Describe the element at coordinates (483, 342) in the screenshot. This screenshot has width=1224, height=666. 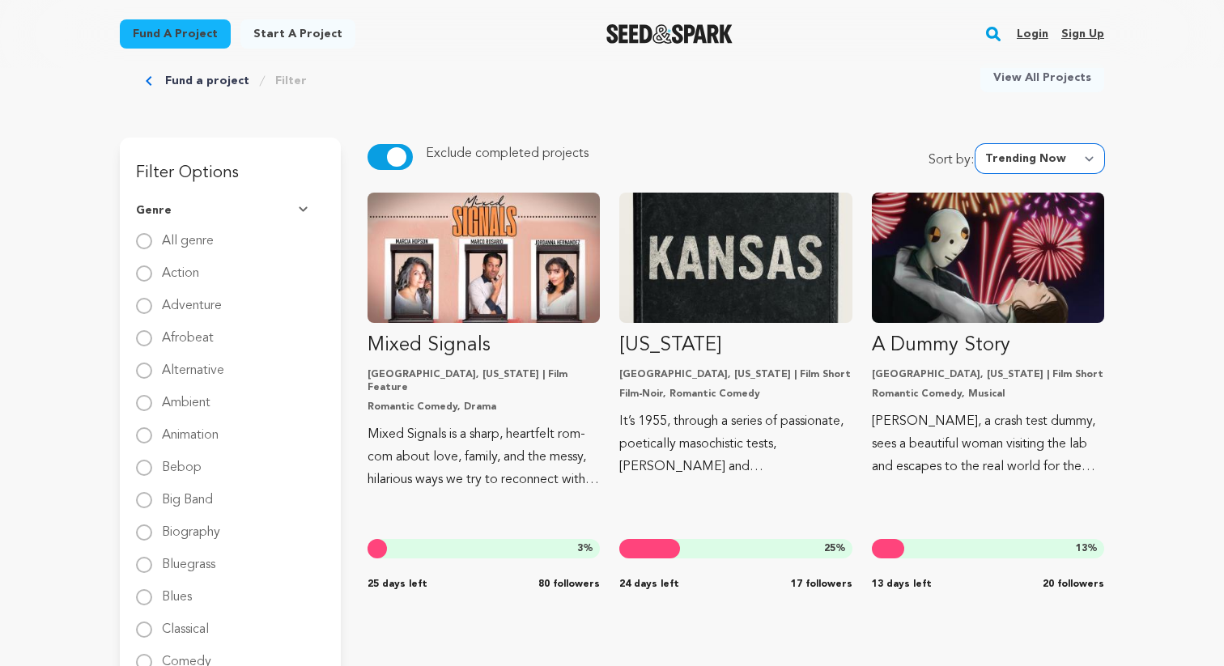
I see `a: Fund Mixed Signals` at that location.